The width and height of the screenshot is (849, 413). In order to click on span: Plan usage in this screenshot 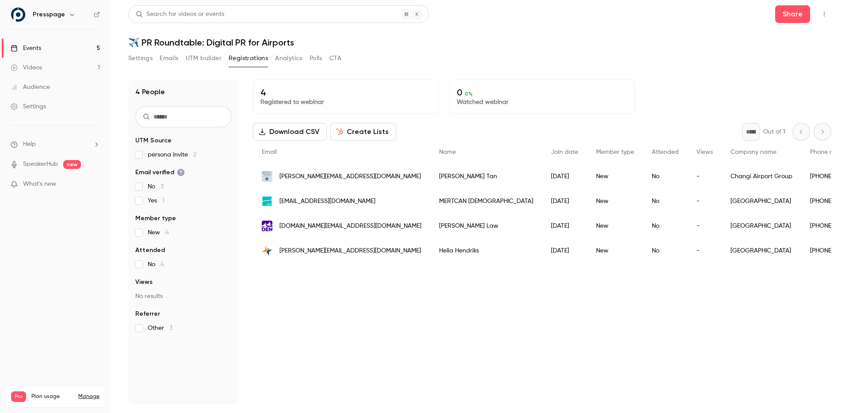, I will do `click(52, 396)`.